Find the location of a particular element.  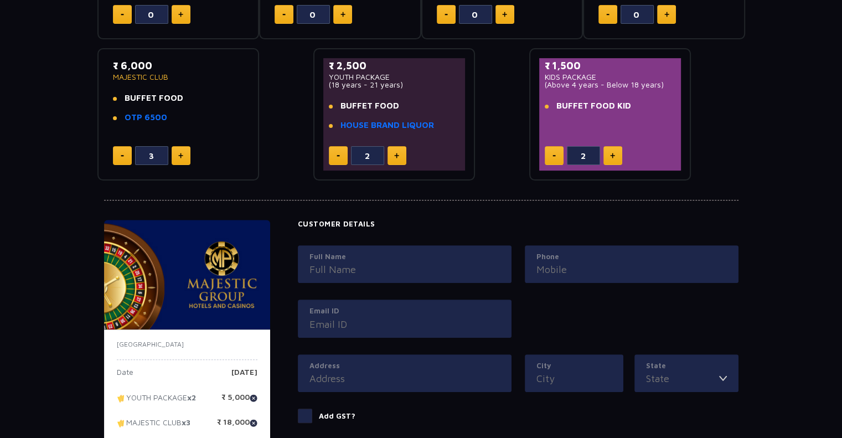

a: HOUSE BRAND LIQUOR is located at coordinates (387, 125).